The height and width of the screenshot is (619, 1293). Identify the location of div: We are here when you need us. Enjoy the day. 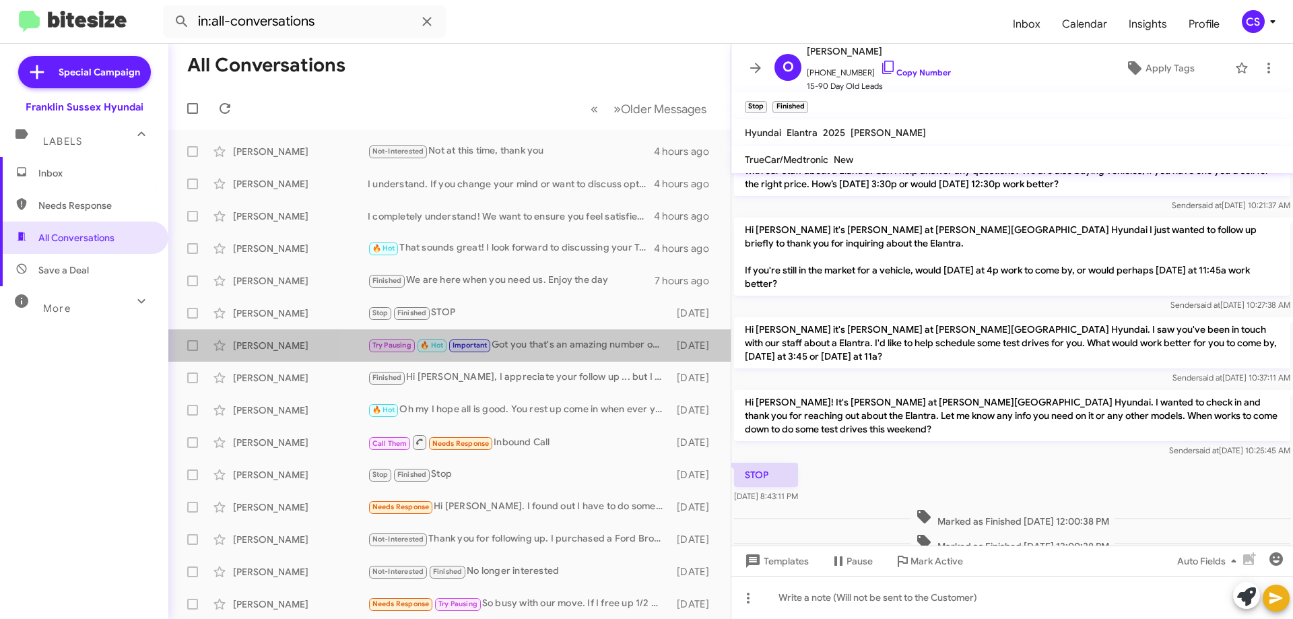
(511, 280).